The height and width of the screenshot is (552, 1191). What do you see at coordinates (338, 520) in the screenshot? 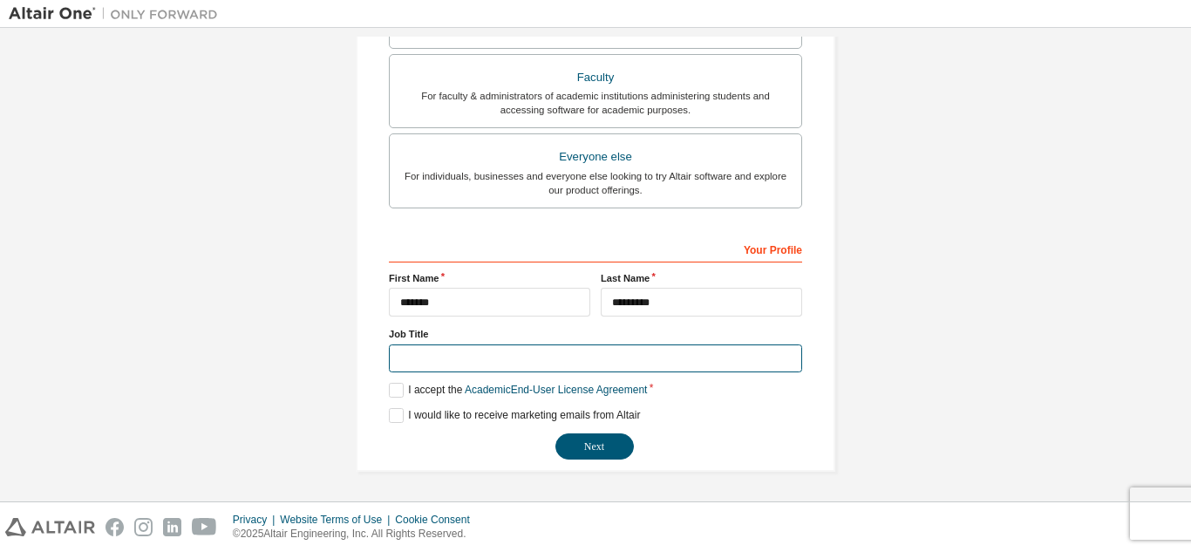
I see `div: Website Terms of Use` at bounding box center [338, 520].